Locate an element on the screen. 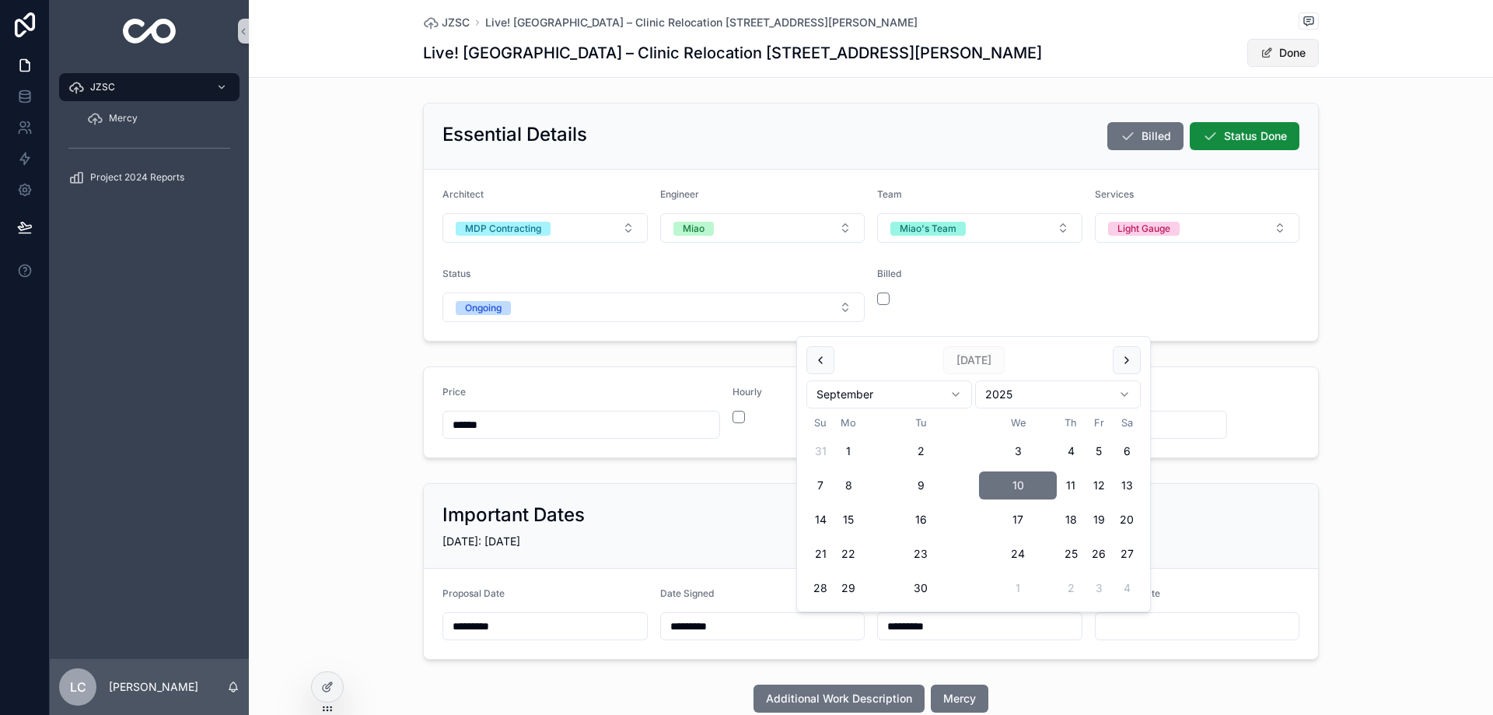 The width and height of the screenshot is (1493, 715). button: Tuesday, September 30th, 2025 is located at coordinates (921, 588).